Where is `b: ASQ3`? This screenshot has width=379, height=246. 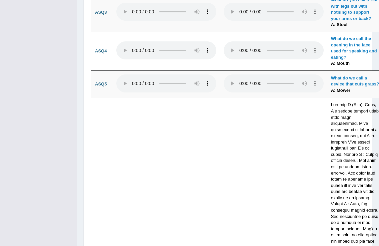 b: ASQ3 is located at coordinates (101, 12).